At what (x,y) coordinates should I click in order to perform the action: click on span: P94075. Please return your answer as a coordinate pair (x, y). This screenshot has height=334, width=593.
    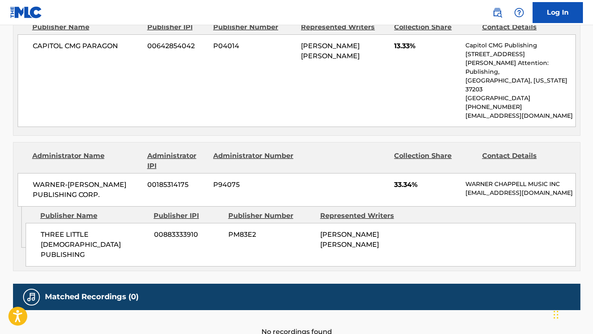
    Looking at the image, I should click on (254, 185).